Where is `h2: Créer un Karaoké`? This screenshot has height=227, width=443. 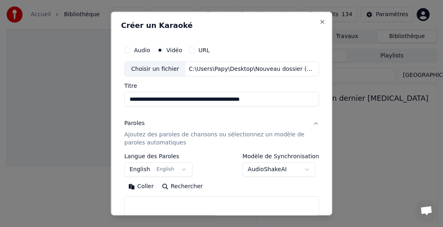
h2: Créer un Karaoké is located at coordinates (221, 25).